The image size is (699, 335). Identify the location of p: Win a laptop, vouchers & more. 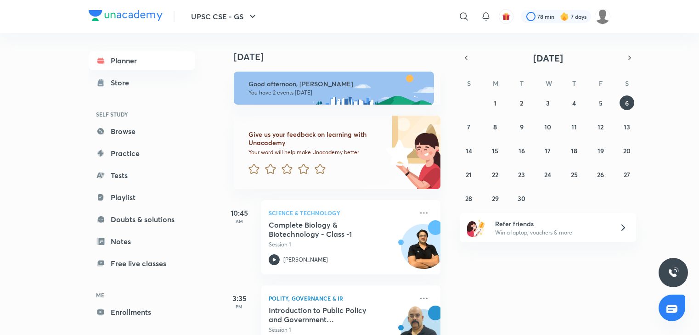
(552, 233).